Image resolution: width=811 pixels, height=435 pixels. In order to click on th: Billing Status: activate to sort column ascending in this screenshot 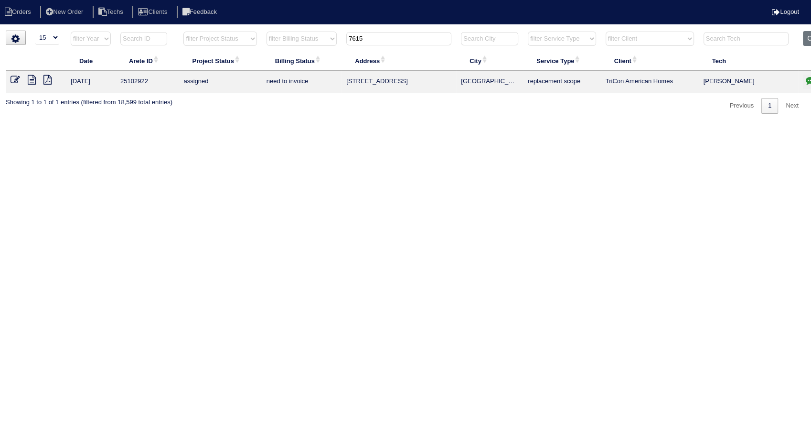, I will do `click(301, 61)`.